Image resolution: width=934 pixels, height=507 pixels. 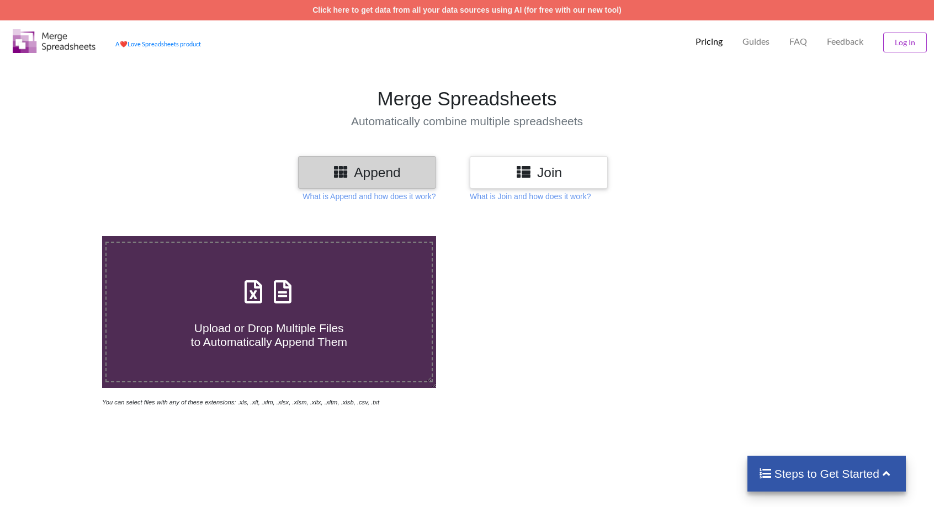 I want to click on i: You can select files with any of these extensions: .xls, .xlt, .xlm, .xlsx, .xlsm, .xltx, .xltm, ..., so click(x=241, y=402).